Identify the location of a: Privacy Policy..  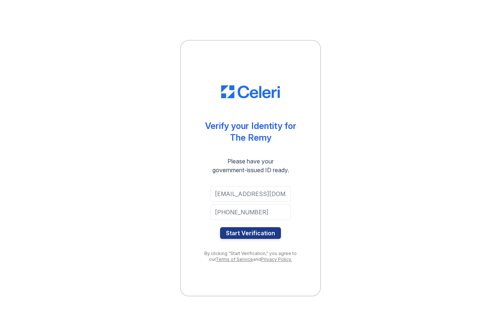
(276, 259).